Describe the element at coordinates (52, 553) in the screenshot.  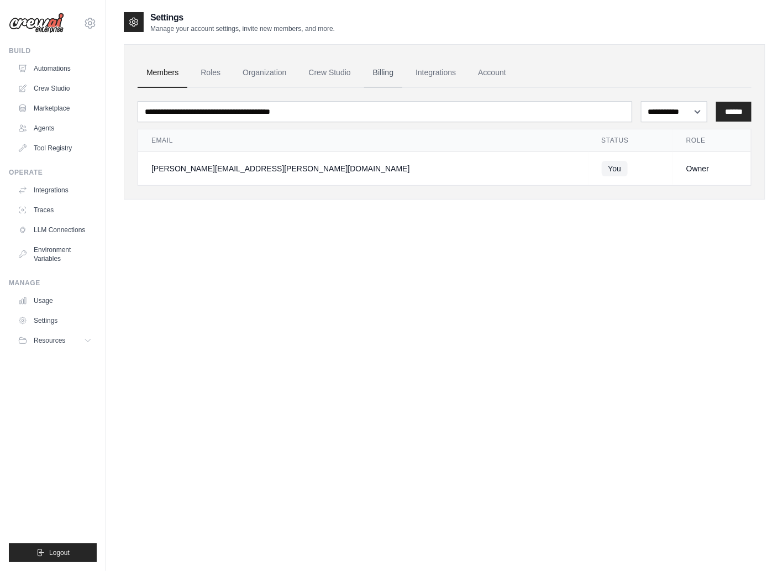
I see `button: Logout` at that location.